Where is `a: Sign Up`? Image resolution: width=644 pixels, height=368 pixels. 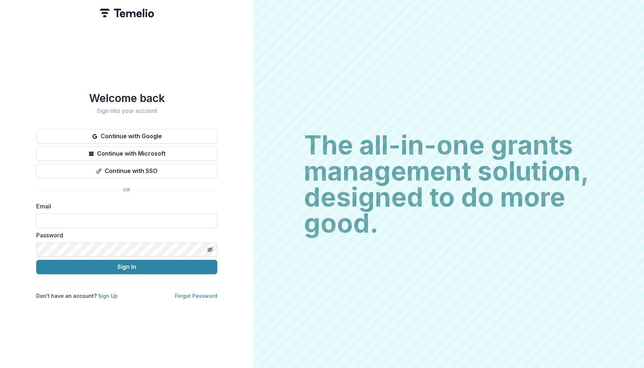 a: Sign Up is located at coordinates (108, 296).